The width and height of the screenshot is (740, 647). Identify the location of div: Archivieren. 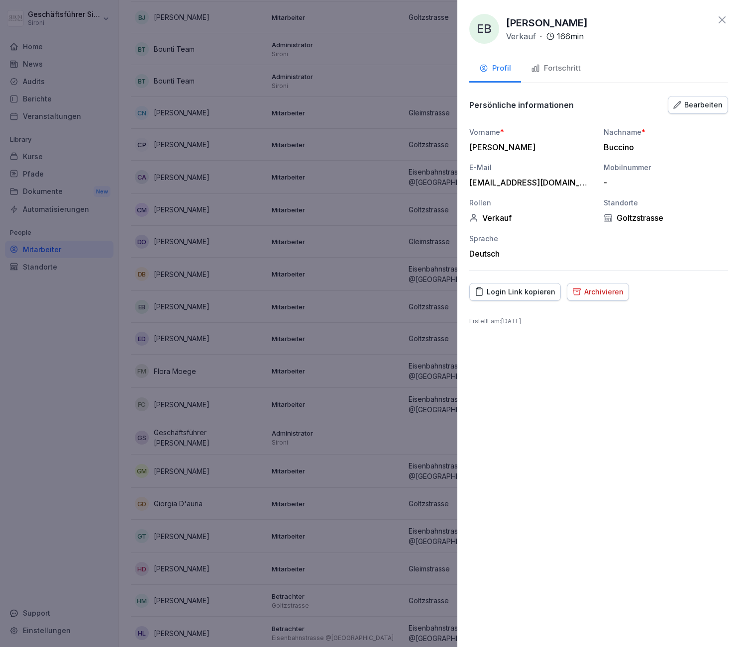
(598, 292).